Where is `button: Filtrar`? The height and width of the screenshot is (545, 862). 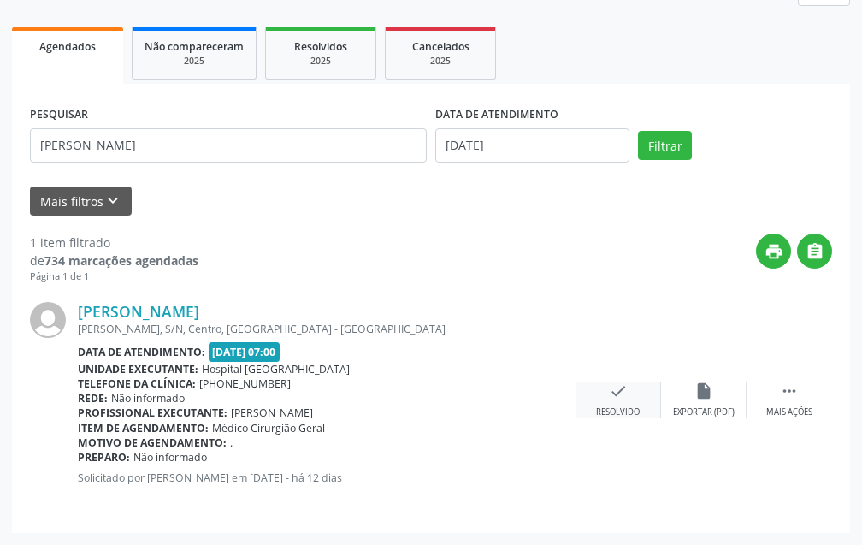 button: Filtrar is located at coordinates (664, 145).